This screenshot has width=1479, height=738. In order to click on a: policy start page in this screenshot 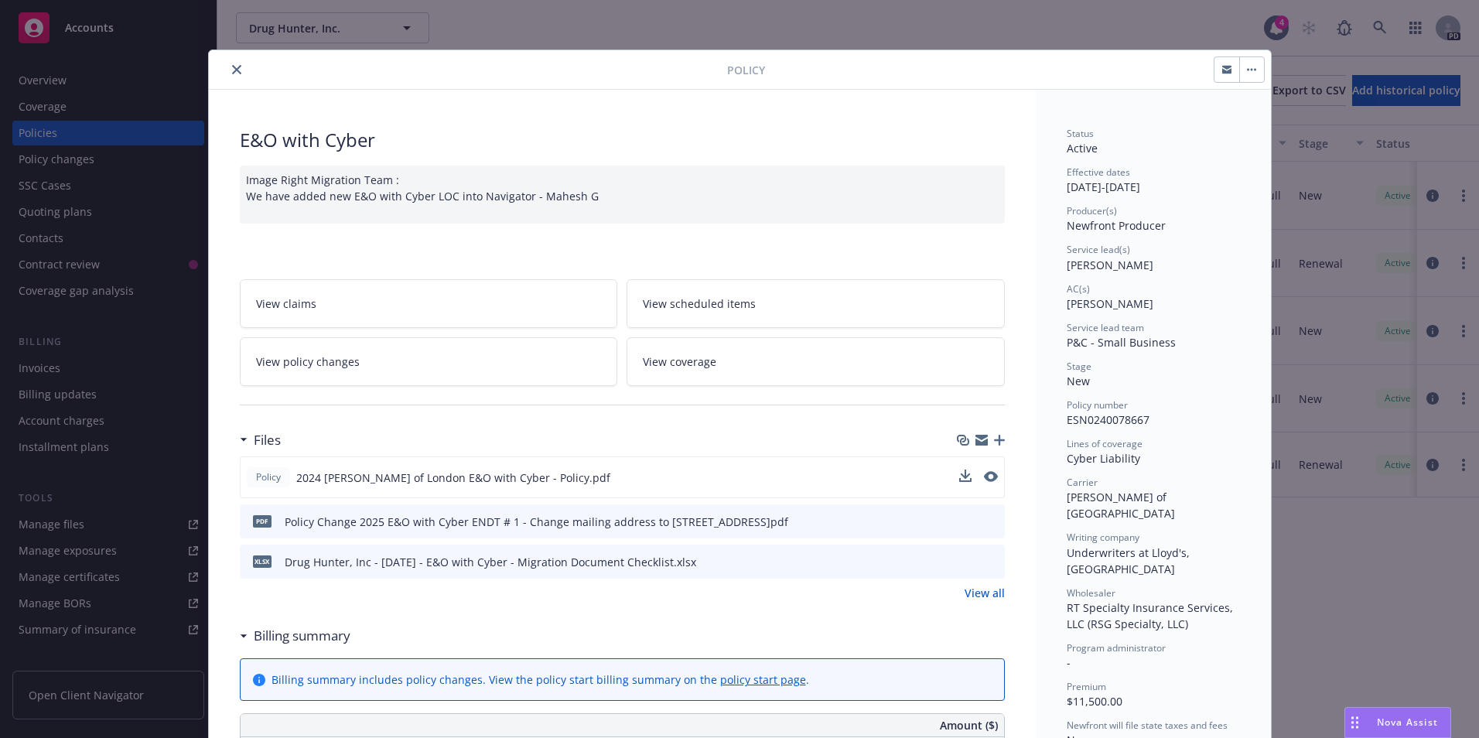, I will do `click(763, 679)`.